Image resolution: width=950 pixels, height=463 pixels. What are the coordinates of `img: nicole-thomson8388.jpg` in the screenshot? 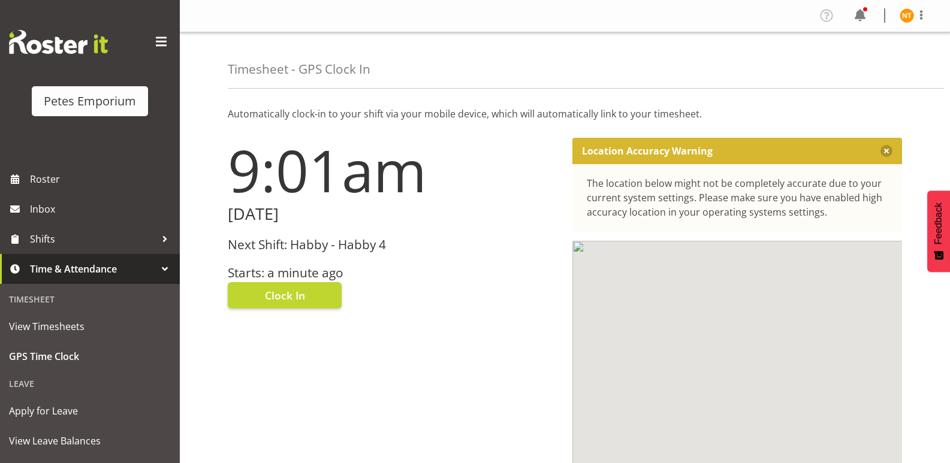 It's located at (907, 16).